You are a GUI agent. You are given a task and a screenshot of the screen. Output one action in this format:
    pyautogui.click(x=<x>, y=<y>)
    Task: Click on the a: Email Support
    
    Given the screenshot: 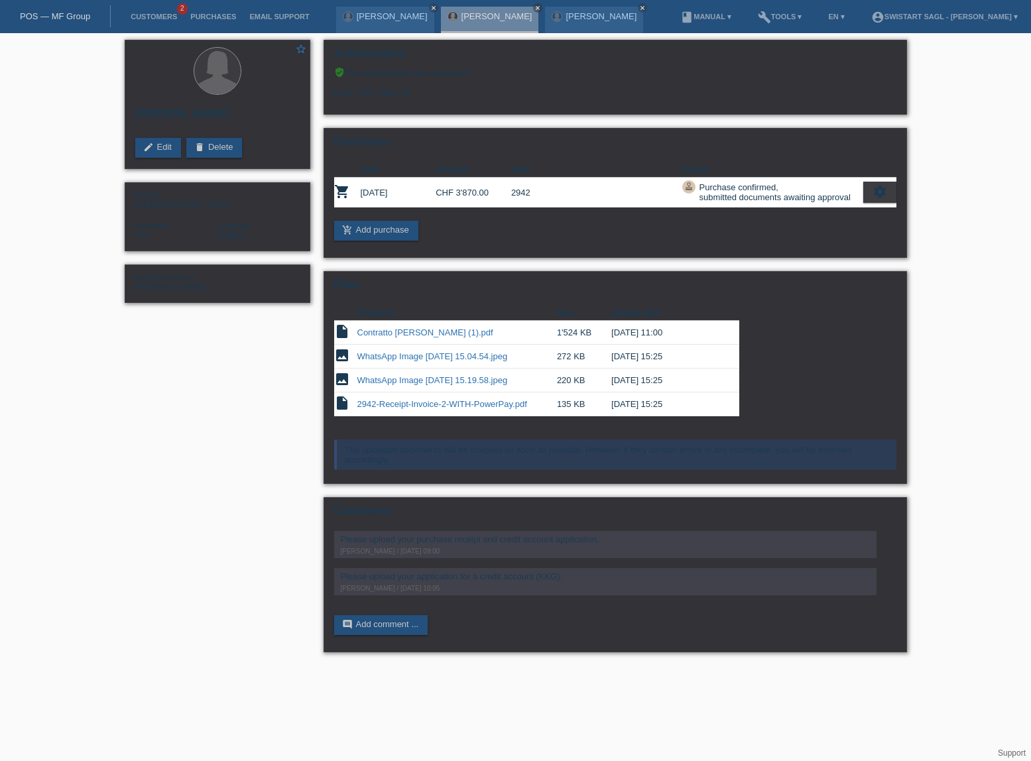 What is the action you would take?
    pyautogui.click(x=279, y=17)
    